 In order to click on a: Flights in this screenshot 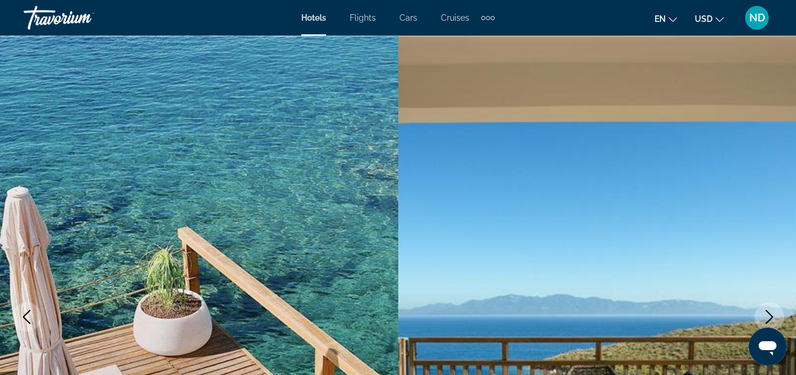, I will do `click(363, 18)`.